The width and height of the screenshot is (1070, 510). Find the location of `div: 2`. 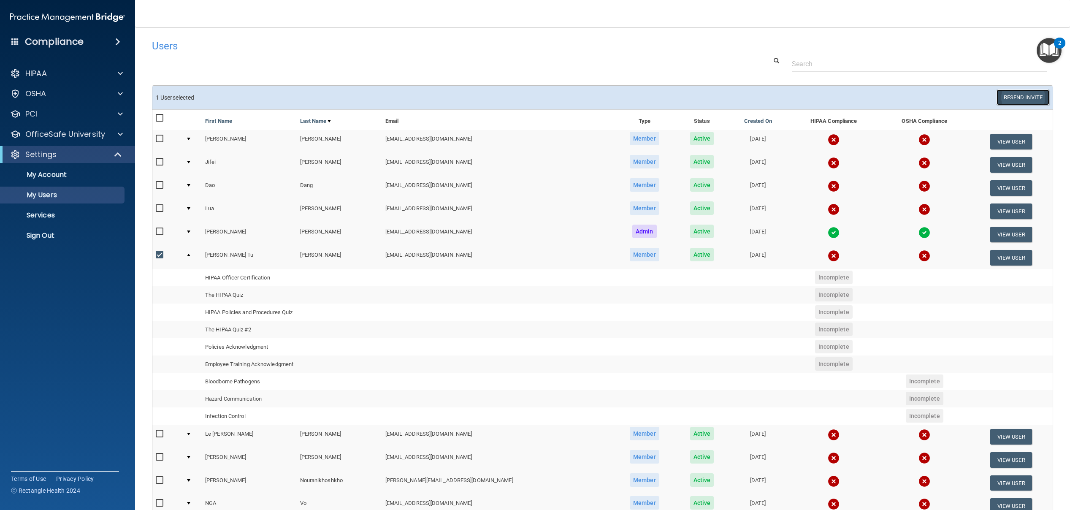

div: 2 is located at coordinates (1060, 49).